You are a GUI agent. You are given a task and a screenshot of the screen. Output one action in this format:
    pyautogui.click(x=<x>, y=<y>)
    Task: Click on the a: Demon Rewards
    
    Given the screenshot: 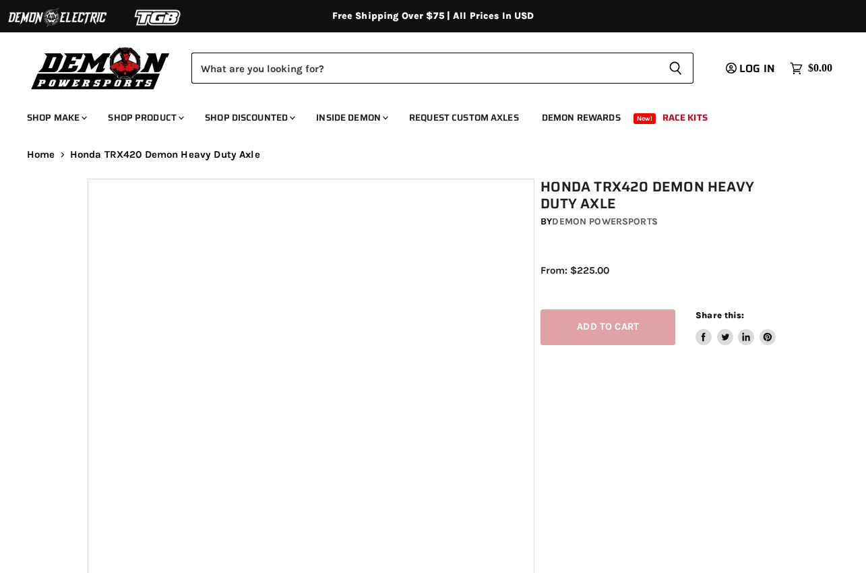 What is the action you would take?
    pyautogui.click(x=581, y=117)
    